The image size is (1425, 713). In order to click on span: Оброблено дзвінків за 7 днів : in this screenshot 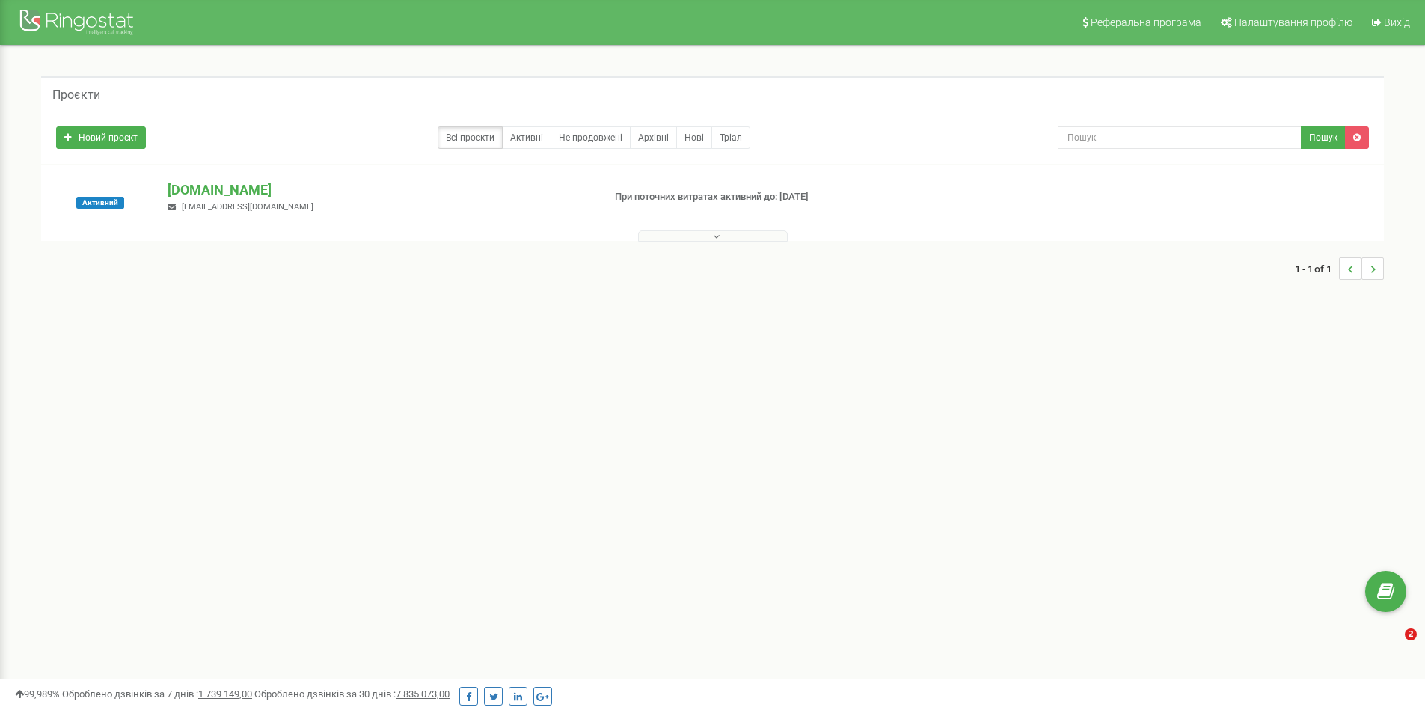, I will do `click(157, 693)`.